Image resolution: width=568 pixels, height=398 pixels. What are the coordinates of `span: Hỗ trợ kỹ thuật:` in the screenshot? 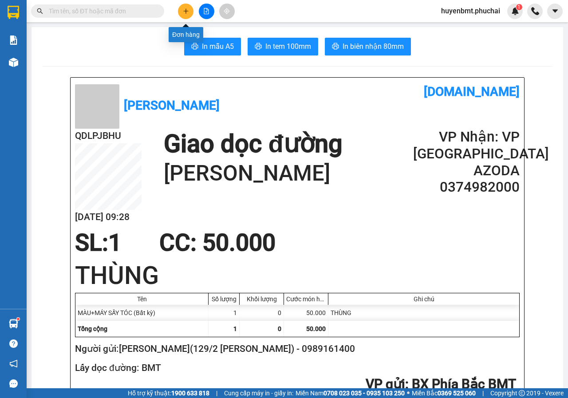 It's located at (169, 393).